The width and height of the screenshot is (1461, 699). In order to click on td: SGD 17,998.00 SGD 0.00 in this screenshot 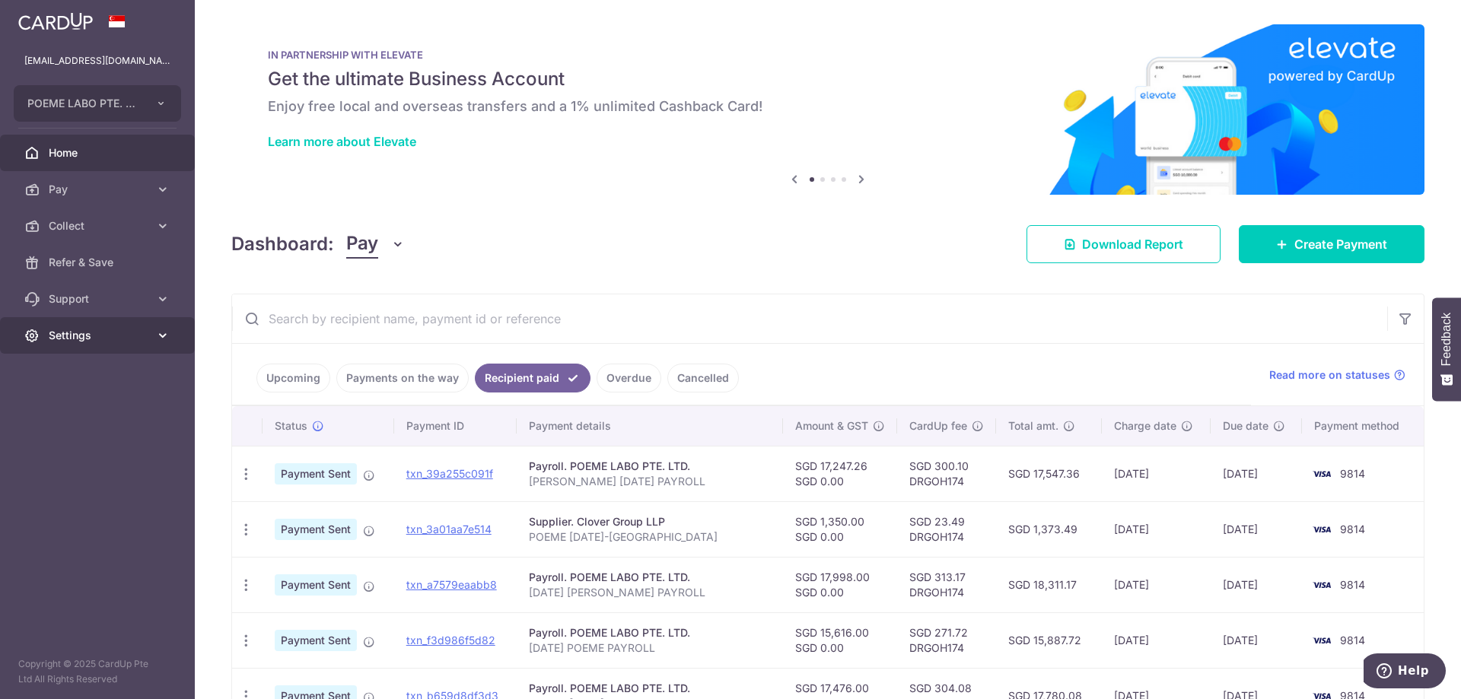, I will do `click(840, 585)`.